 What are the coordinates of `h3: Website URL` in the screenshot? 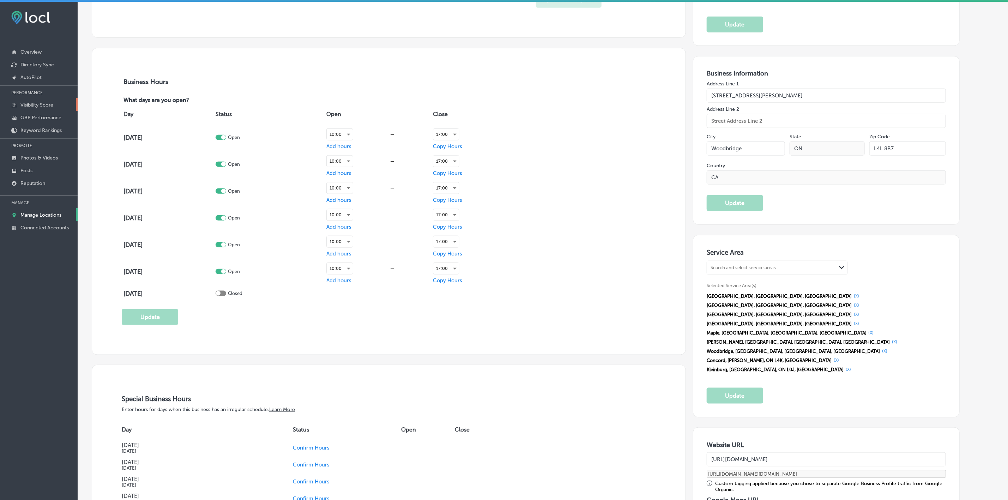 It's located at (826, 445).